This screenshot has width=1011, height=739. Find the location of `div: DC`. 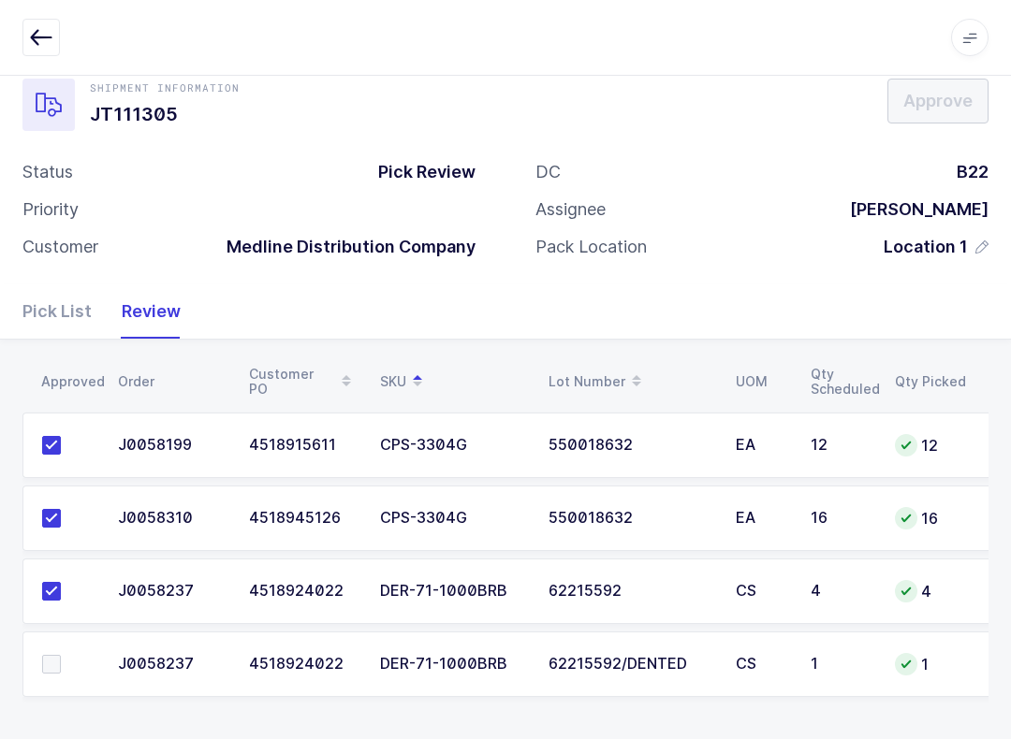

div: DC is located at coordinates (548, 172).